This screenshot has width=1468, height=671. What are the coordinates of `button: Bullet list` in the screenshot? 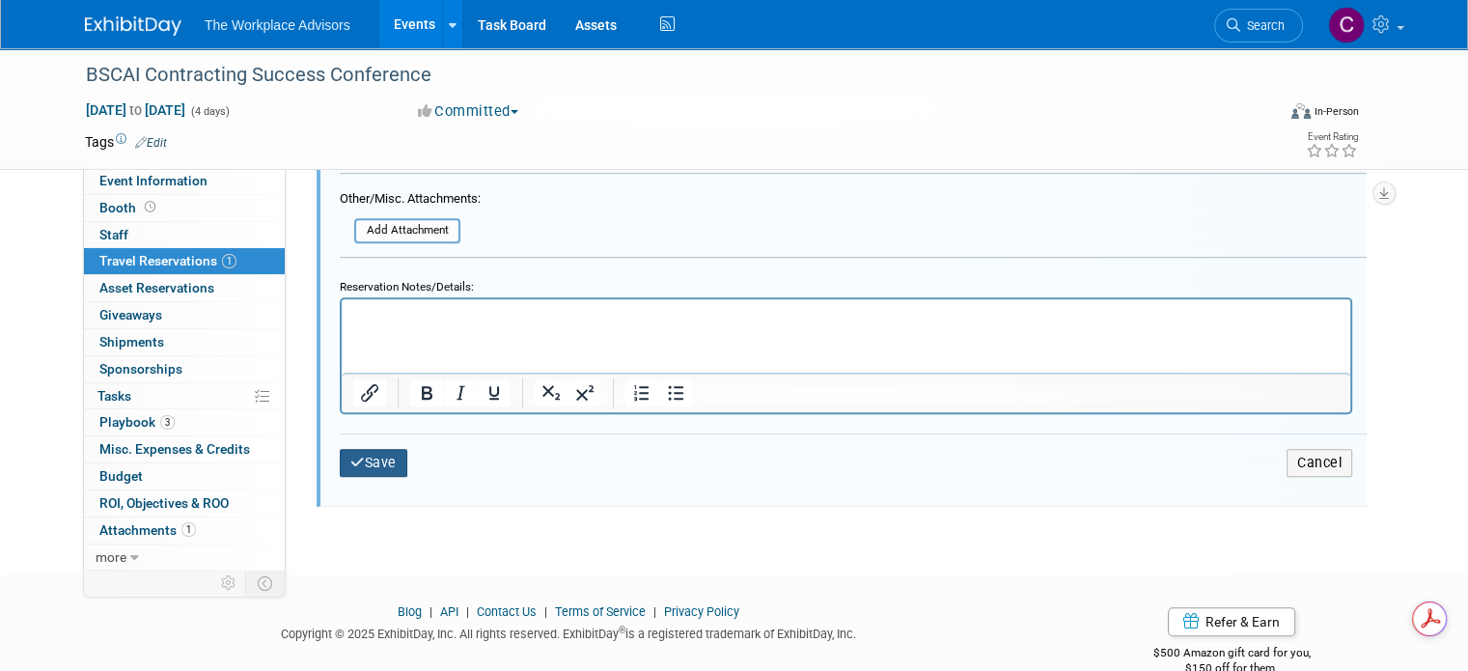 It's located at (676, 393).